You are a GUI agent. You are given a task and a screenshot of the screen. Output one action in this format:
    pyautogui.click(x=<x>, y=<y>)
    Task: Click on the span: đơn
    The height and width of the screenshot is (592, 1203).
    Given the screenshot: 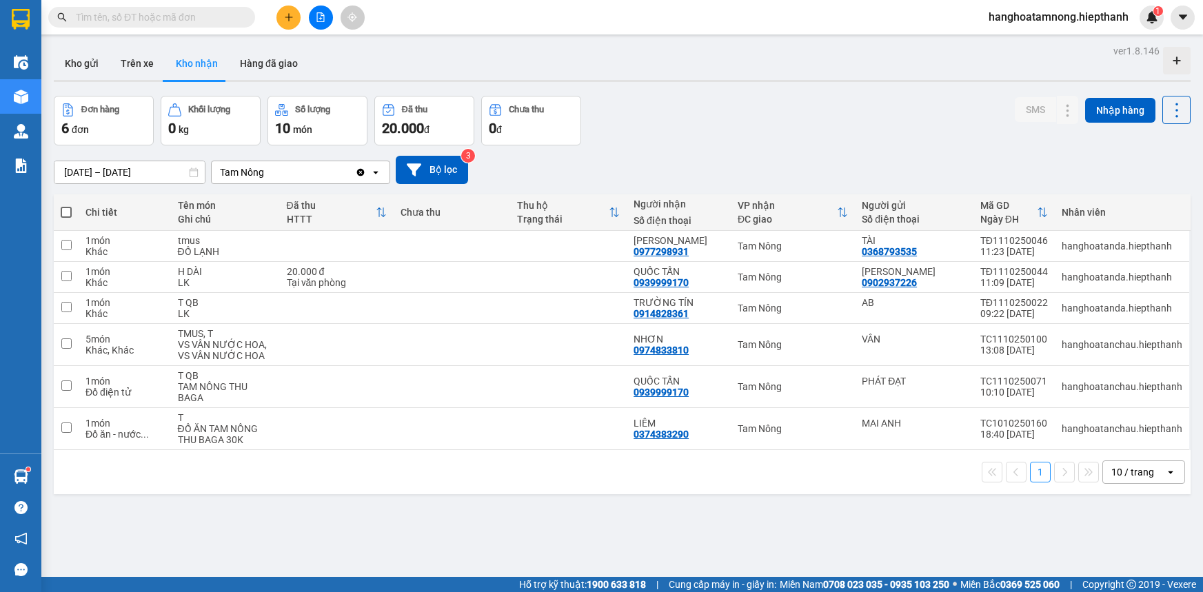 What is the action you would take?
    pyautogui.click(x=80, y=130)
    